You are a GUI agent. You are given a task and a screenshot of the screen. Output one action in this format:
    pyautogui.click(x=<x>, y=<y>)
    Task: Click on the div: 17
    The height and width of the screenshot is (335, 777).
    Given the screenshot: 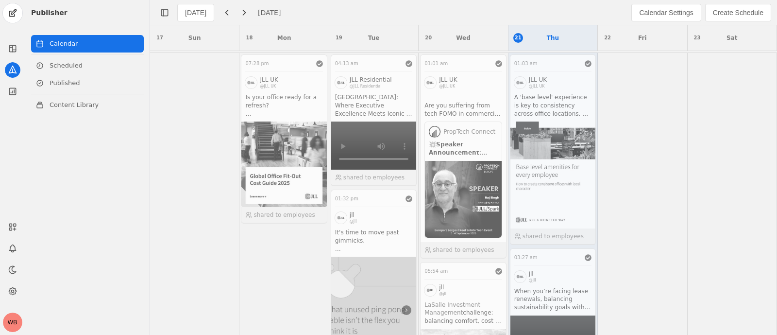 What is the action you would take?
    pyautogui.click(x=160, y=38)
    